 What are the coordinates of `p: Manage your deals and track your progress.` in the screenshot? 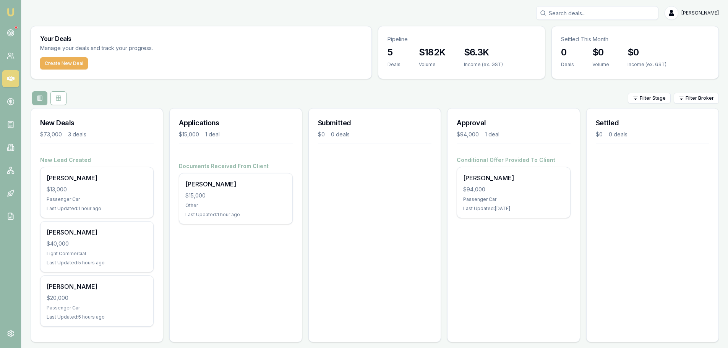 It's located at (138, 48).